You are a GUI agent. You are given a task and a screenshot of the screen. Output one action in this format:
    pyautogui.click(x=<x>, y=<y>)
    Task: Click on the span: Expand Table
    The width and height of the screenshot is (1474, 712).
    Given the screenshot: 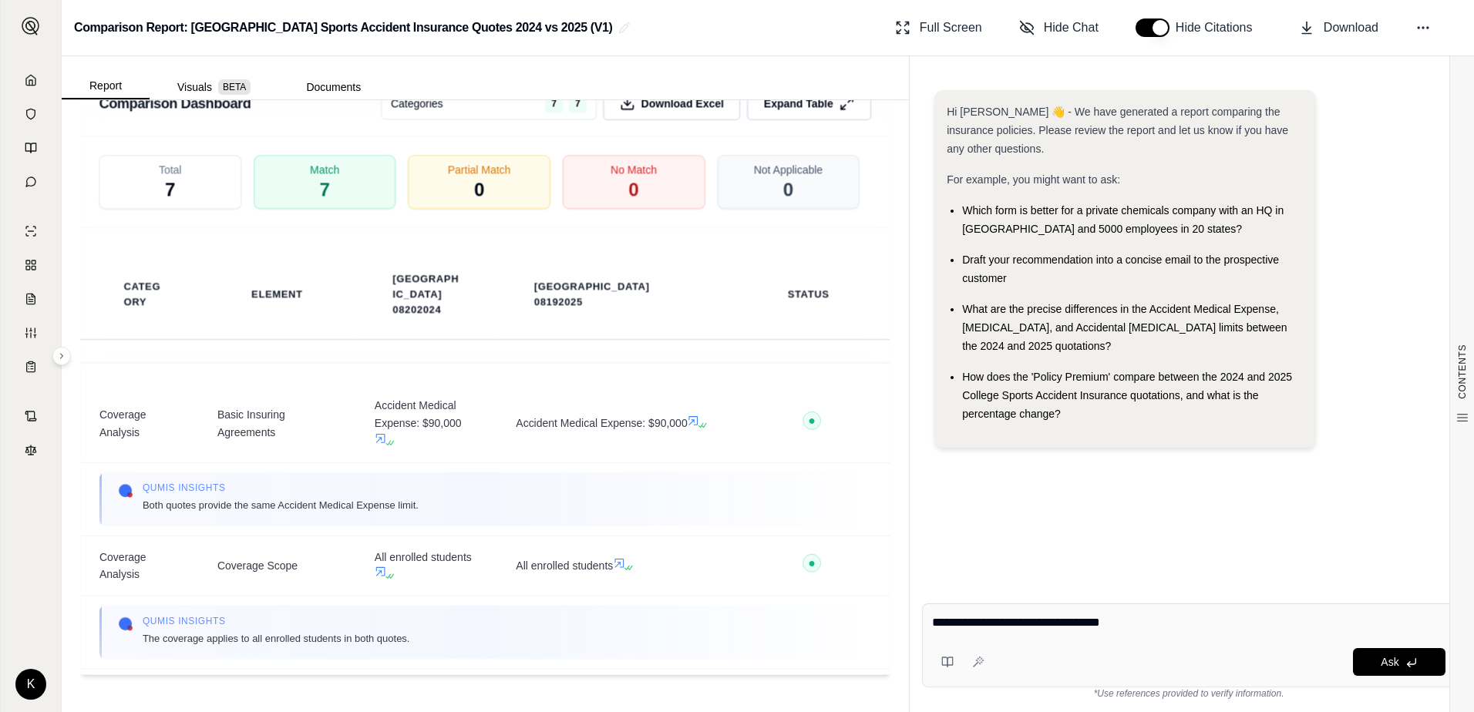 What is the action you would take?
    pyautogui.click(x=798, y=103)
    